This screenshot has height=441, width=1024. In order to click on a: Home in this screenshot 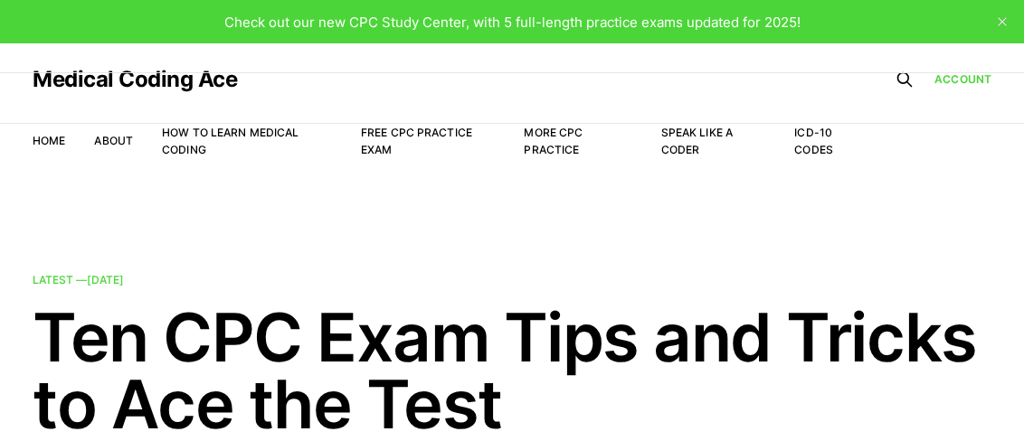, I will do `click(49, 140)`.